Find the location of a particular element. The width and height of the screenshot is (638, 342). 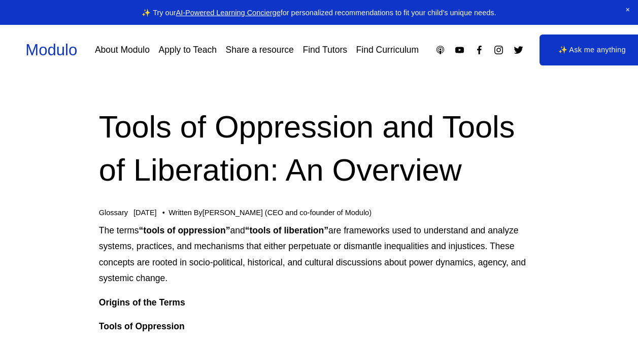

strong: “tools of oppression” is located at coordinates (185, 230).